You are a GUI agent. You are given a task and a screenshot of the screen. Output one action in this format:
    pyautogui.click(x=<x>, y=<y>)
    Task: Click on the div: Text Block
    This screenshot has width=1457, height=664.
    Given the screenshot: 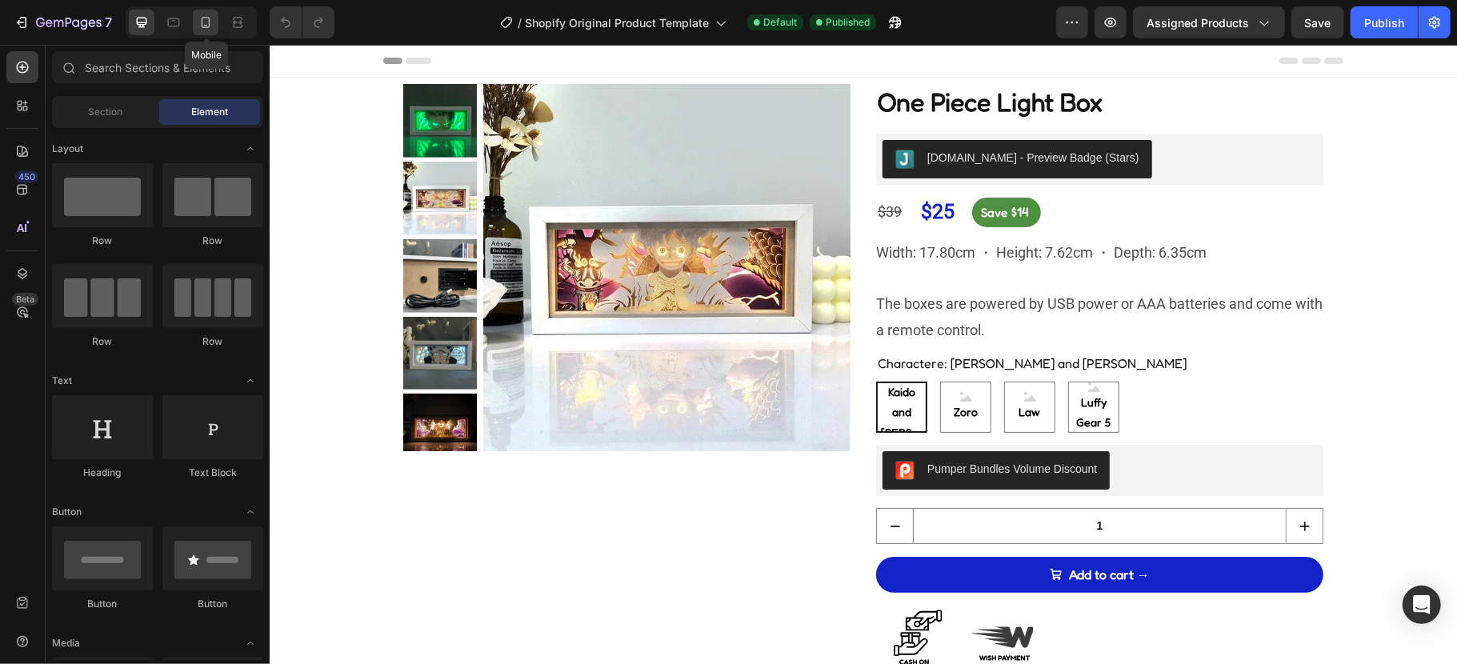 What is the action you would take?
    pyautogui.click(x=213, y=473)
    